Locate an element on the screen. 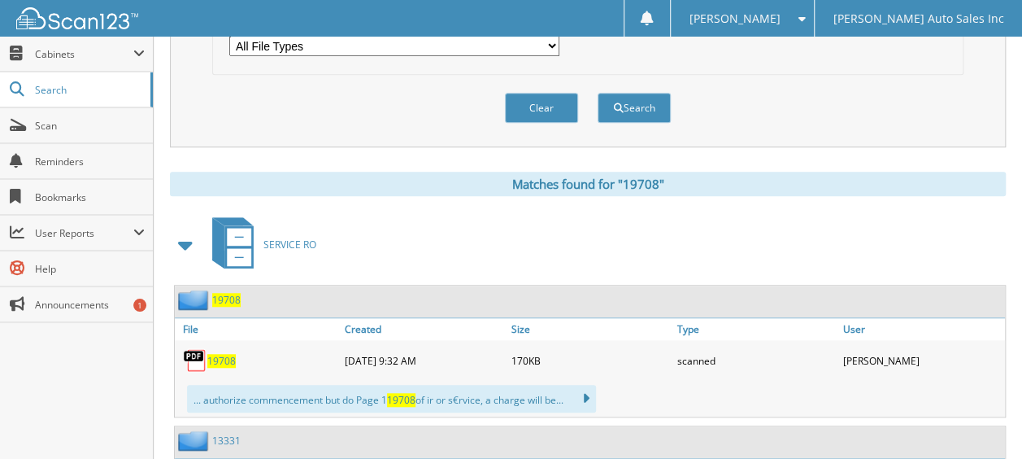  img: PDF.png is located at coordinates (195, 360).